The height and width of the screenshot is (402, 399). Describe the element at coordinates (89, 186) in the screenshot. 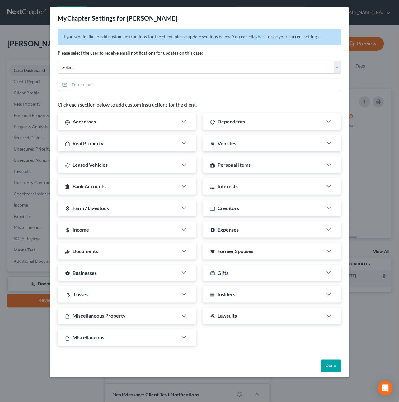

I see `span: Bank Accounts` at that location.